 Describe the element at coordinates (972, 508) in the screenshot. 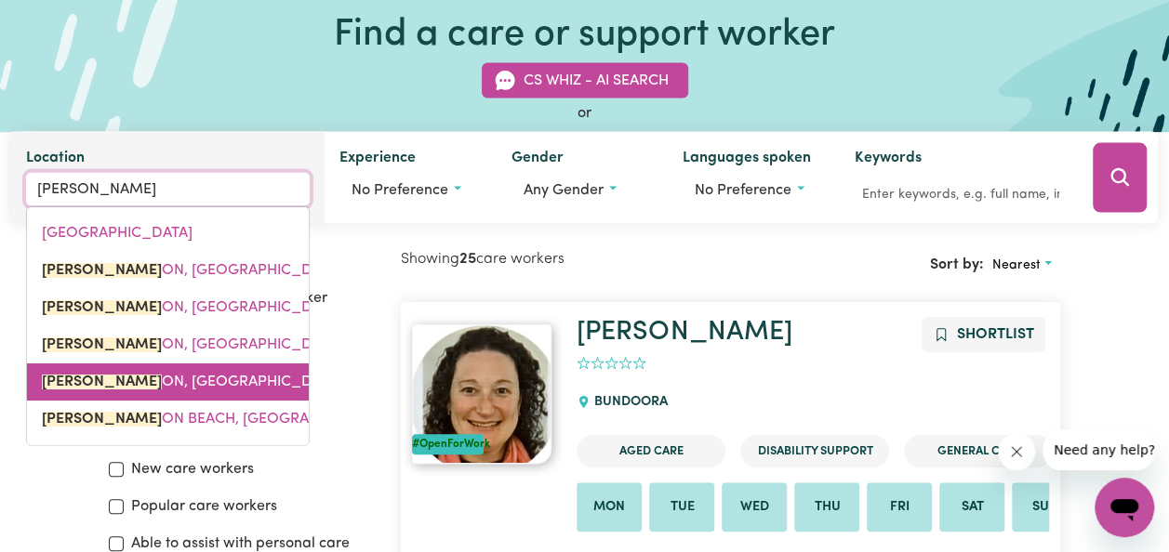

I see `li: Available on Sat` at that location.